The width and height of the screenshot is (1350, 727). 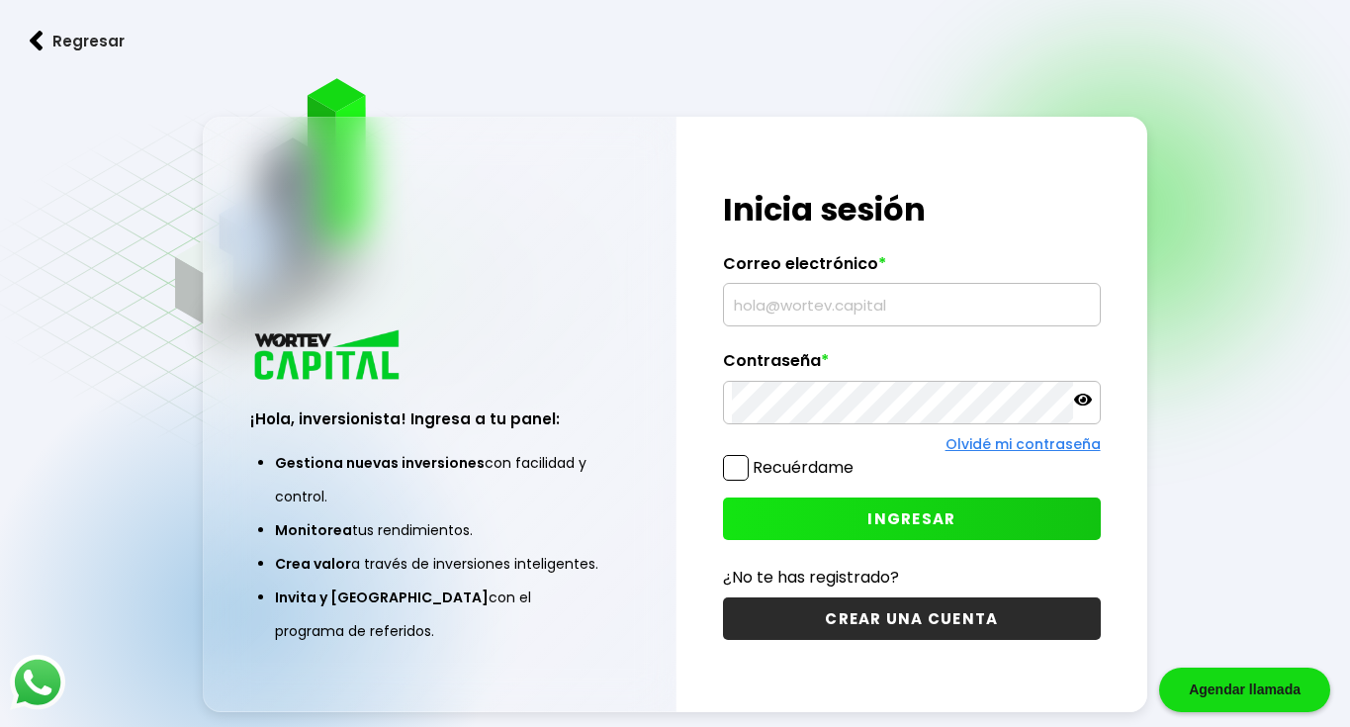 What do you see at coordinates (911, 210) in the screenshot?
I see `h1: Inicia sesión` at bounding box center [911, 210].